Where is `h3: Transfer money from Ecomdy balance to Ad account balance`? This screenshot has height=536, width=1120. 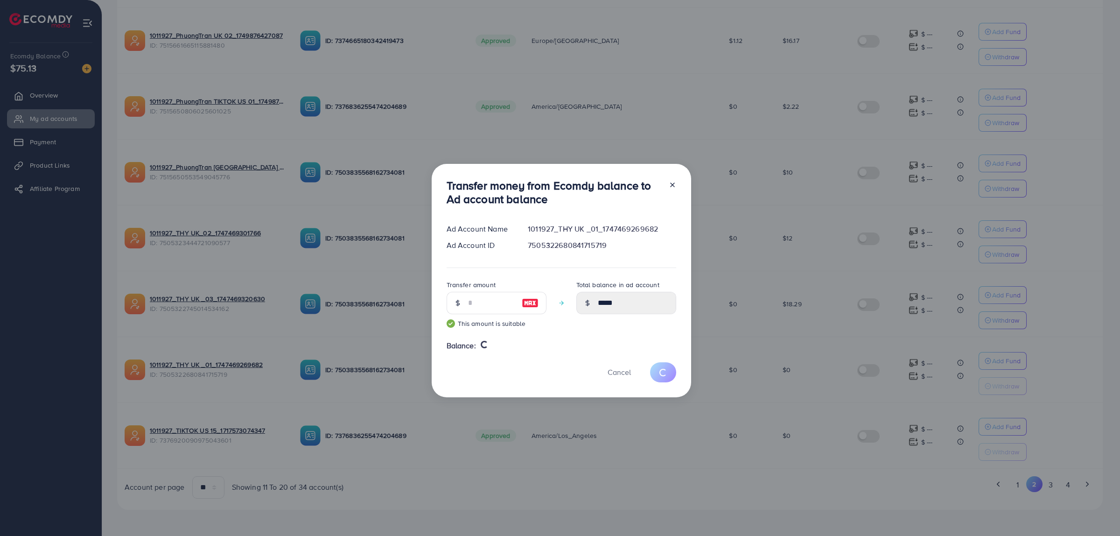 h3: Transfer money from Ecomdy balance to Ad account balance is located at coordinates (554, 192).